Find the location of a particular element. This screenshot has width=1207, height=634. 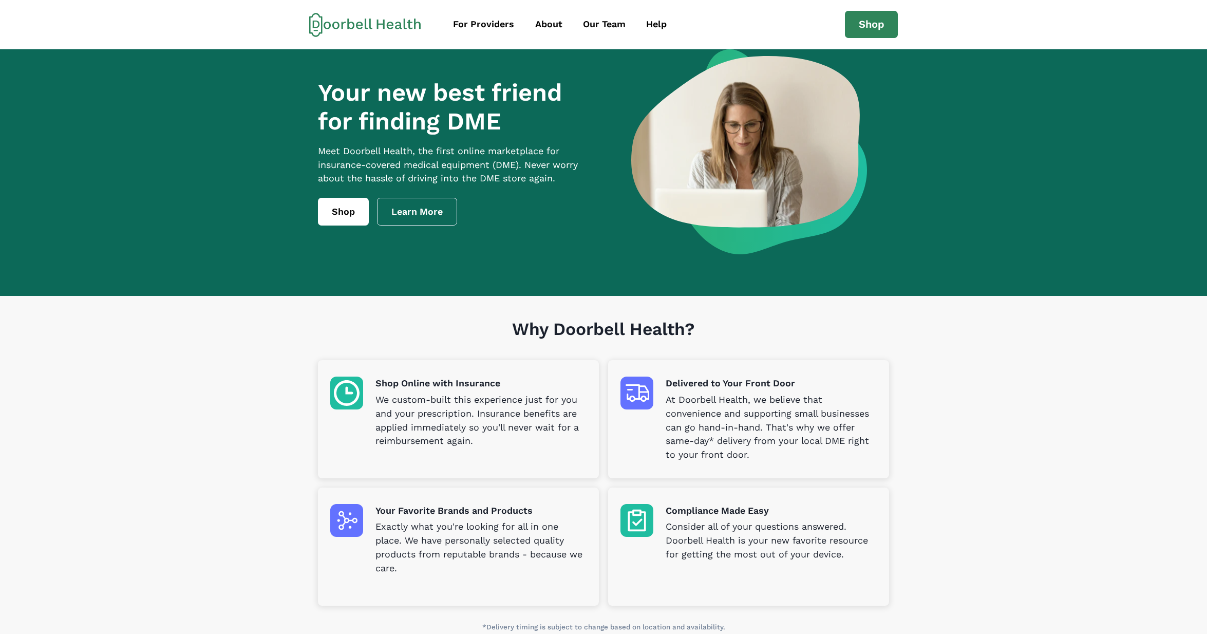

div: About is located at coordinates (549, 24).